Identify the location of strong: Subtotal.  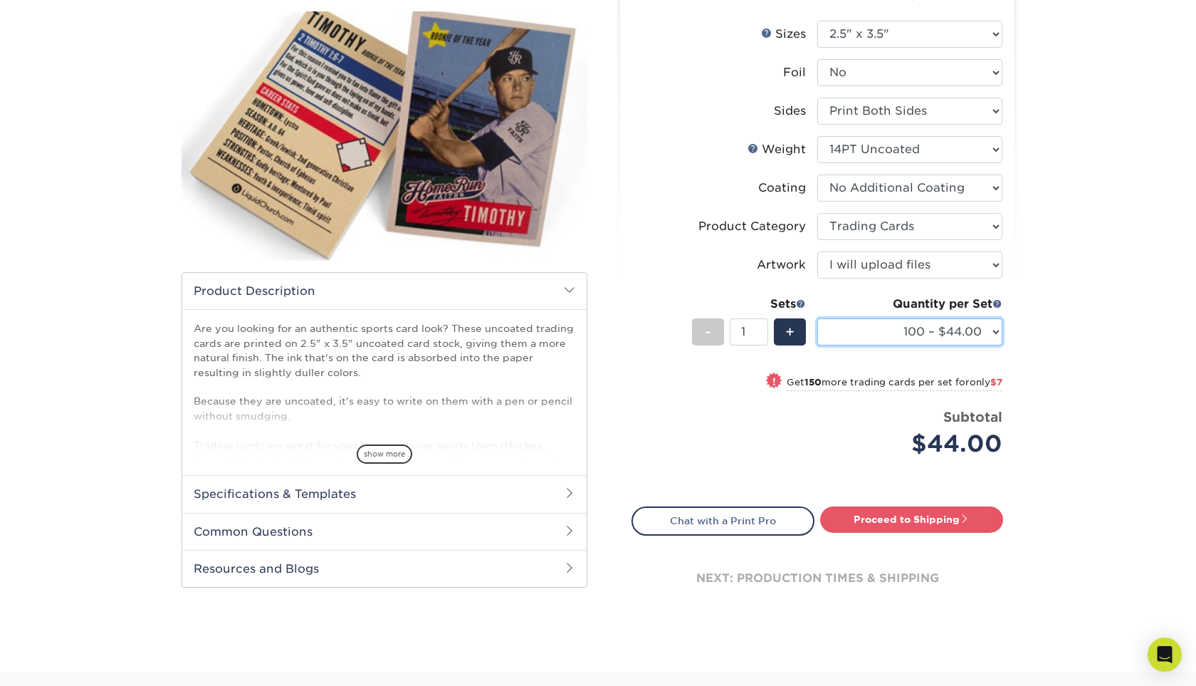
(972, 416).